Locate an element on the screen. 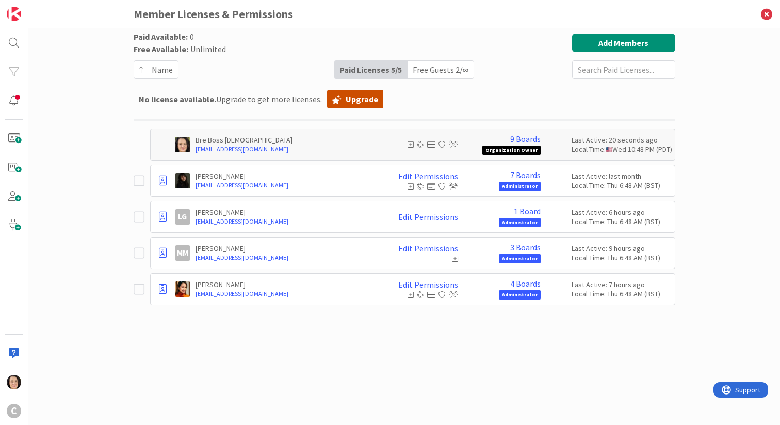 Image resolution: width=780 pixels, height=425 pixels. input: Search Paid Licenses... is located at coordinates (624, 70).